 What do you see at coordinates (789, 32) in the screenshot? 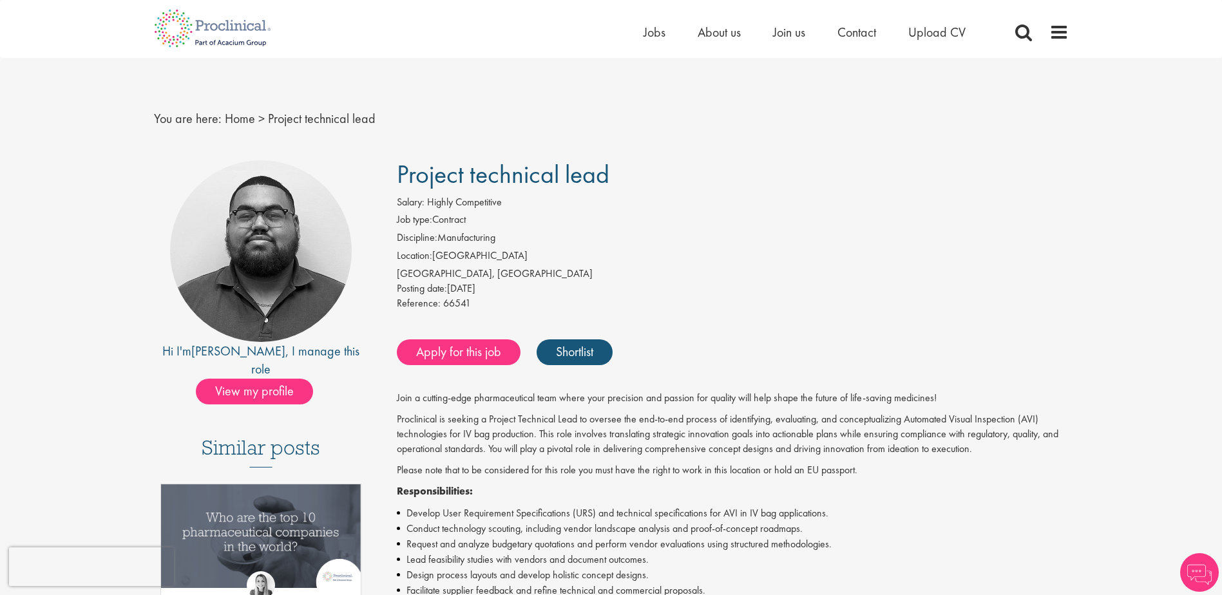
I see `span: Join us` at bounding box center [789, 32].